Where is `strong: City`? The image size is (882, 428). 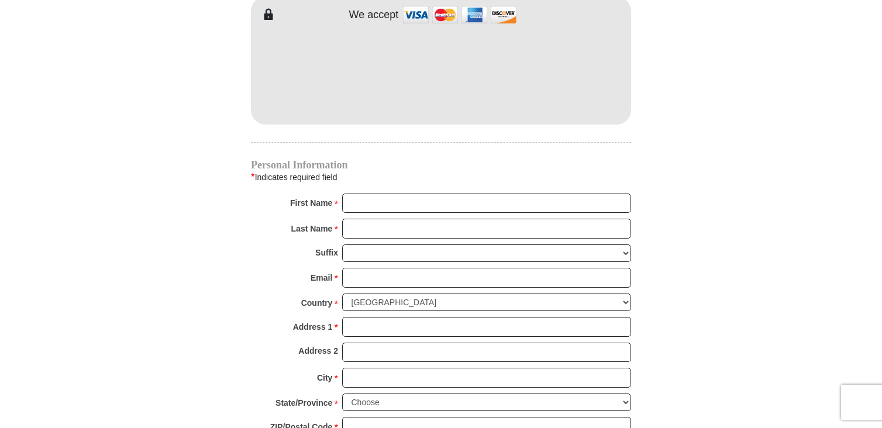 strong: City is located at coordinates (325, 378).